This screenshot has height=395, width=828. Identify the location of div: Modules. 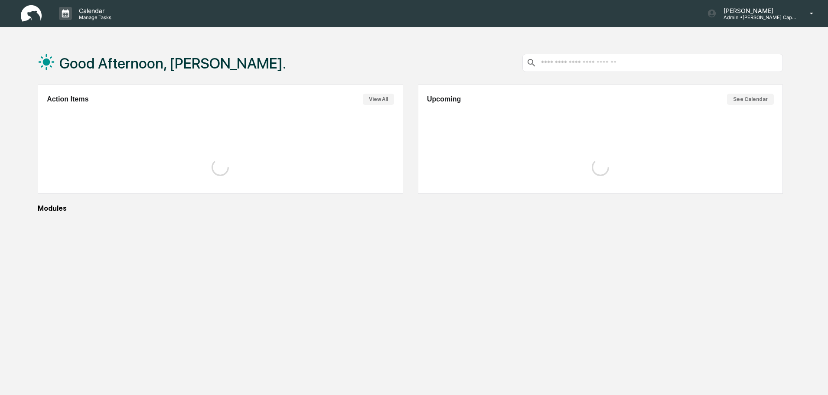
(410, 208).